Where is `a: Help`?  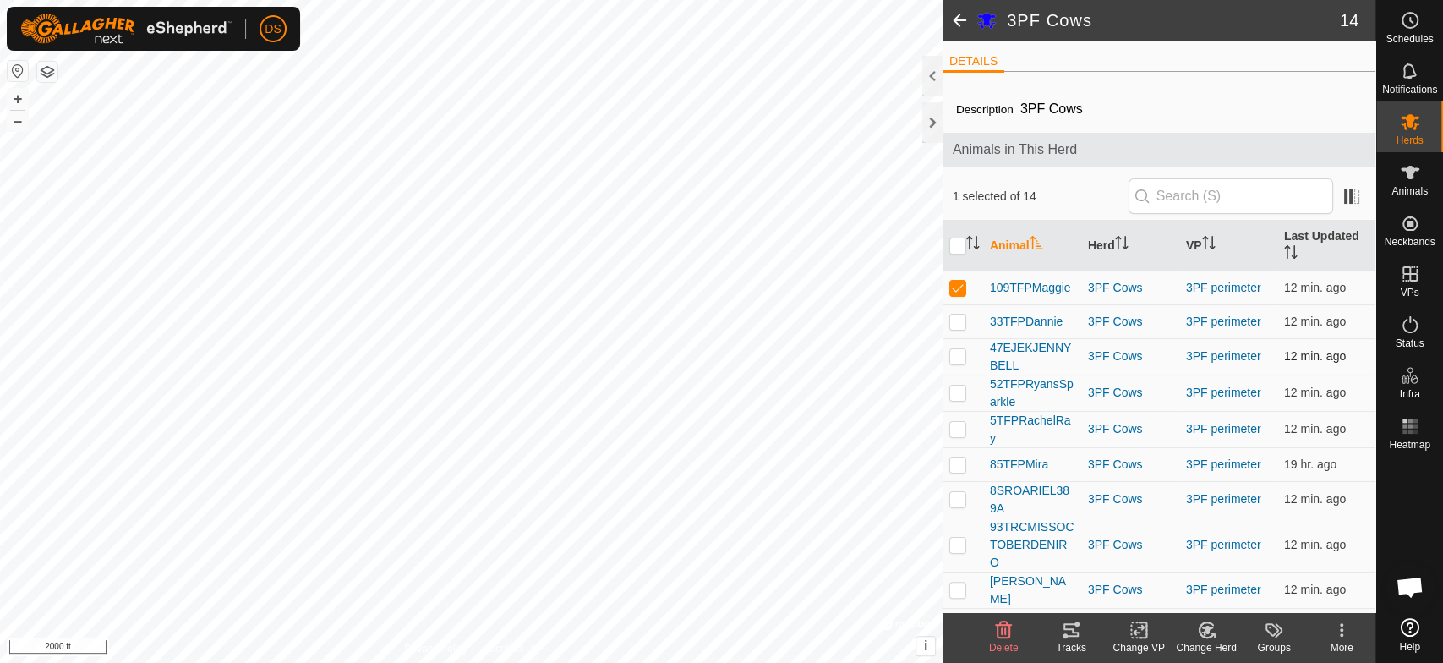
a: Help is located at coordinates (1409, 635).